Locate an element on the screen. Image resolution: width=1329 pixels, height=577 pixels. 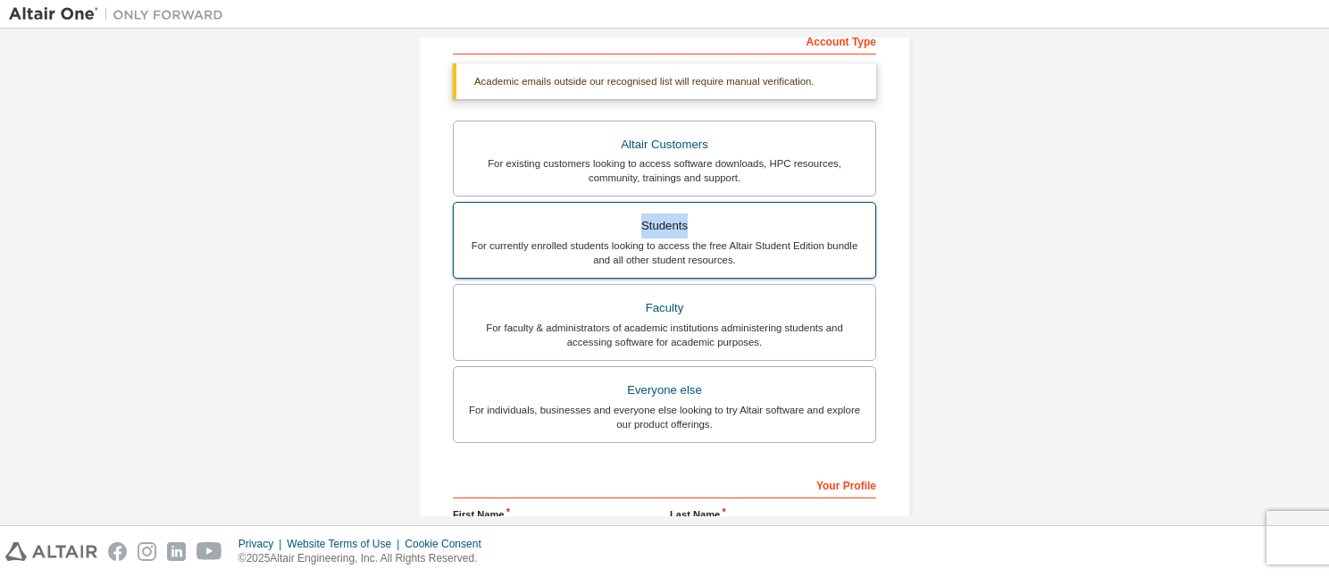
div: Privacy is located at coordinates (263, 544).